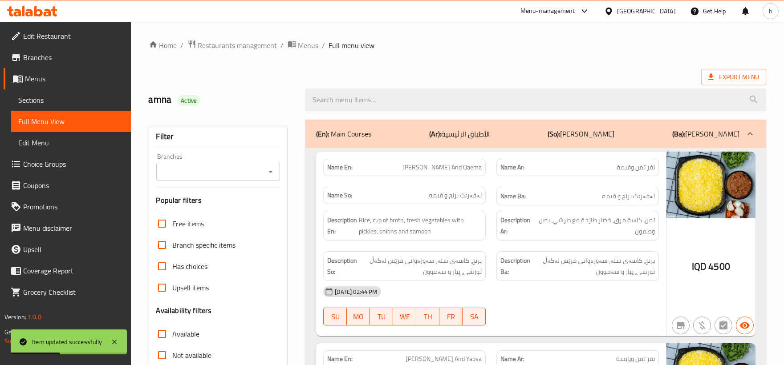 The image size is (784, 365). I want to click on a: Branches, so click(67, 57).